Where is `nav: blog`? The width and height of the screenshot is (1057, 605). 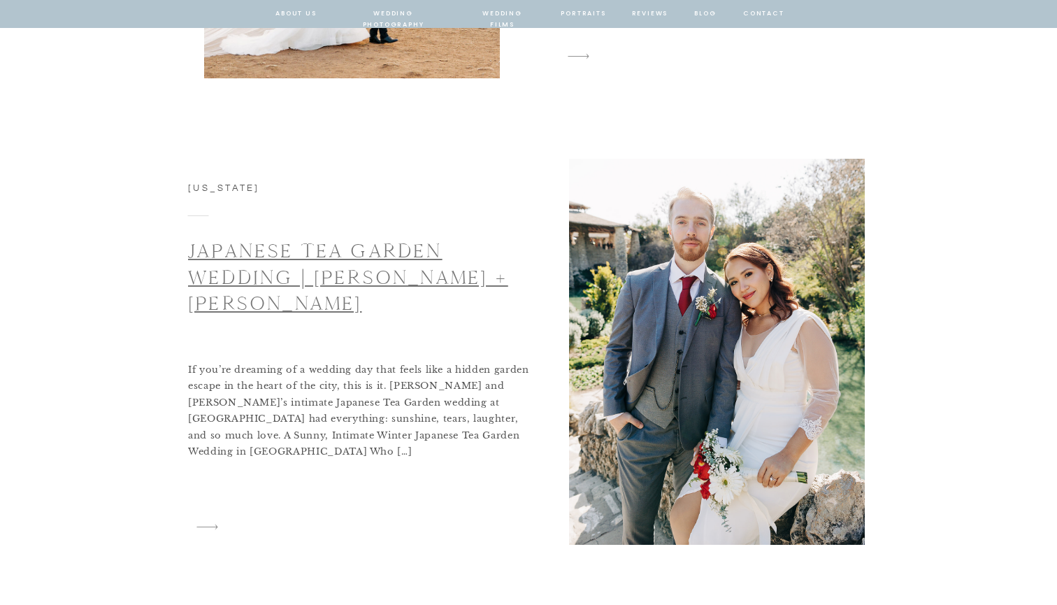
nav: blog is located at coordinates (706, 14).